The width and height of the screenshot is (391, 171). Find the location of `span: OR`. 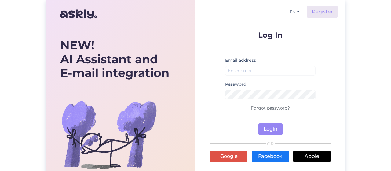

span: OR is located at coordinates (270, 144).